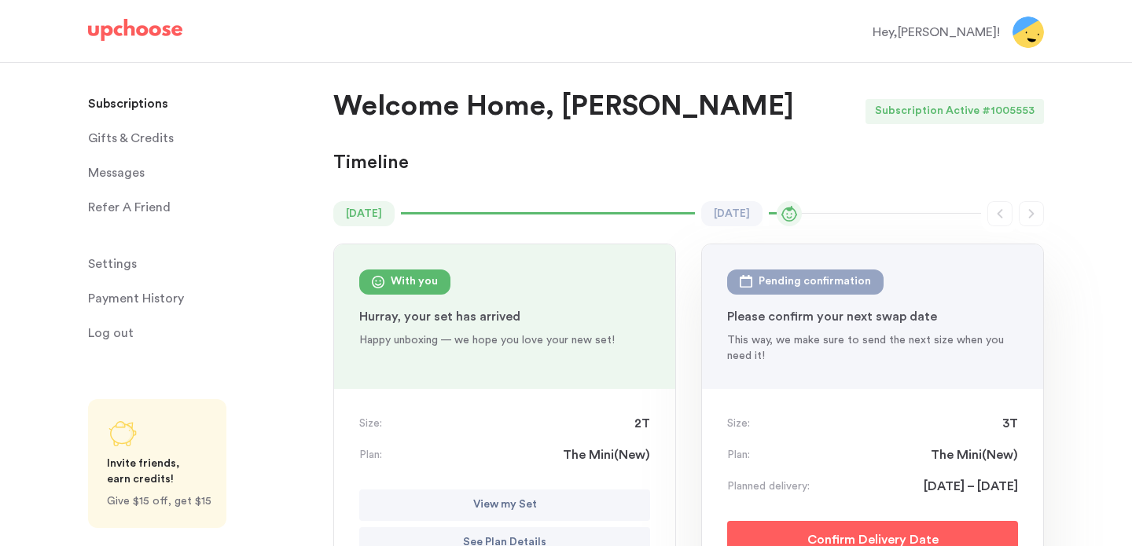  What do you see at coordinates (873, 317) in the screenshot?
I see `p: Please confirm your next swap date` at bounding box center [873, 317].